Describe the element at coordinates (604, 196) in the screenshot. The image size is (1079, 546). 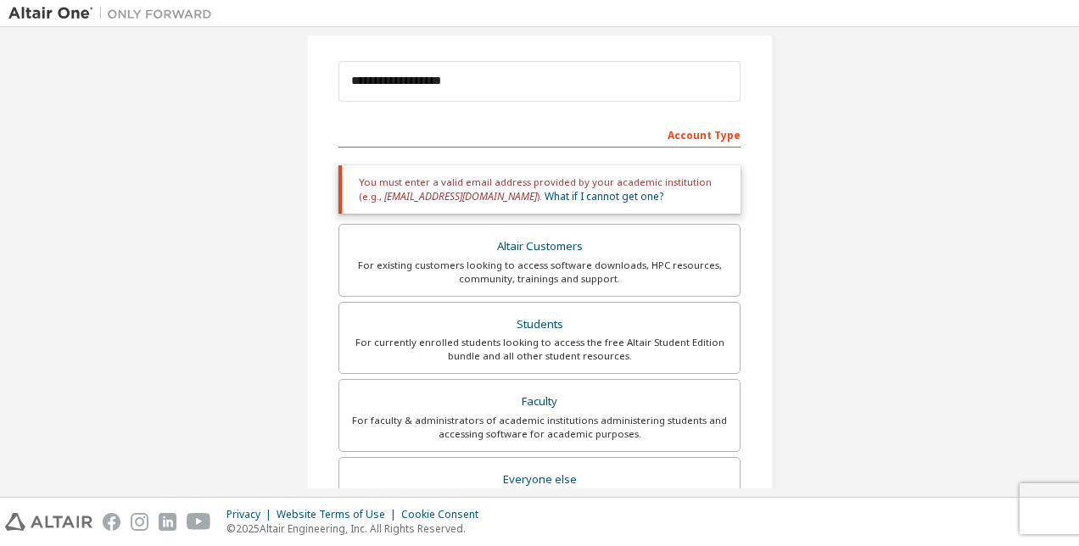
I see `a: What if I cannot get one?` at that location.